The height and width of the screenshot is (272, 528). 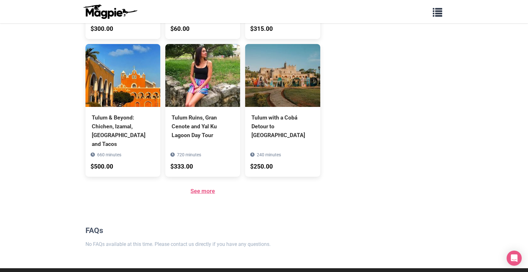 I want to click on div: Tulum Ruins, Gran Cenote and Yal Ku Lagoon Day Tour, so click(x=203, y=126).